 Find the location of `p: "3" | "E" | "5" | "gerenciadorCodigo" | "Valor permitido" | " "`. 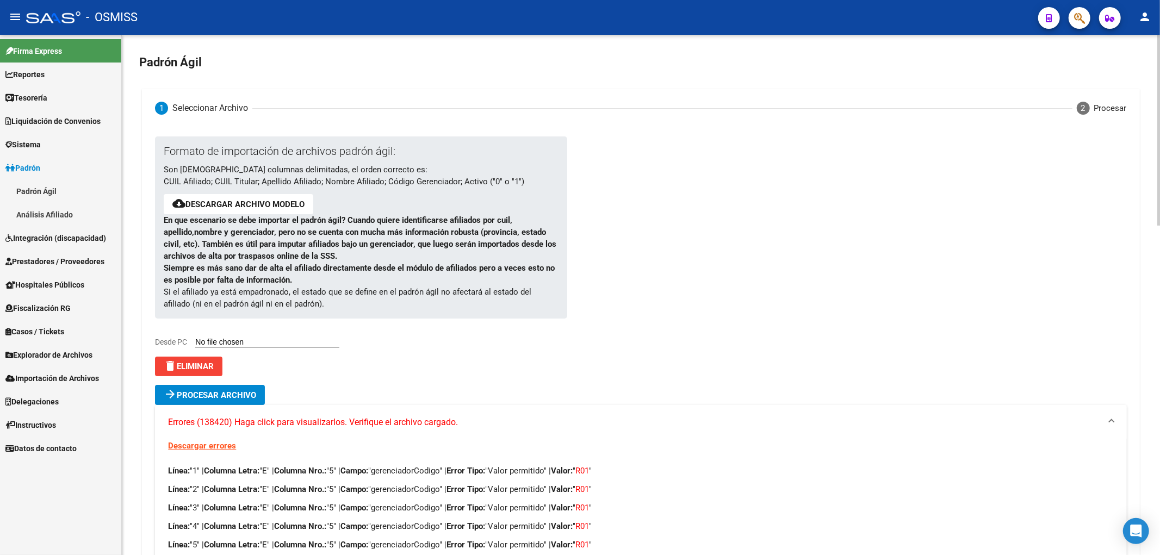

p: "3" | "E" | "5" | "gerenciadorCodigo" | "Valor permitido" | " " is located at coordinates (641, 508).